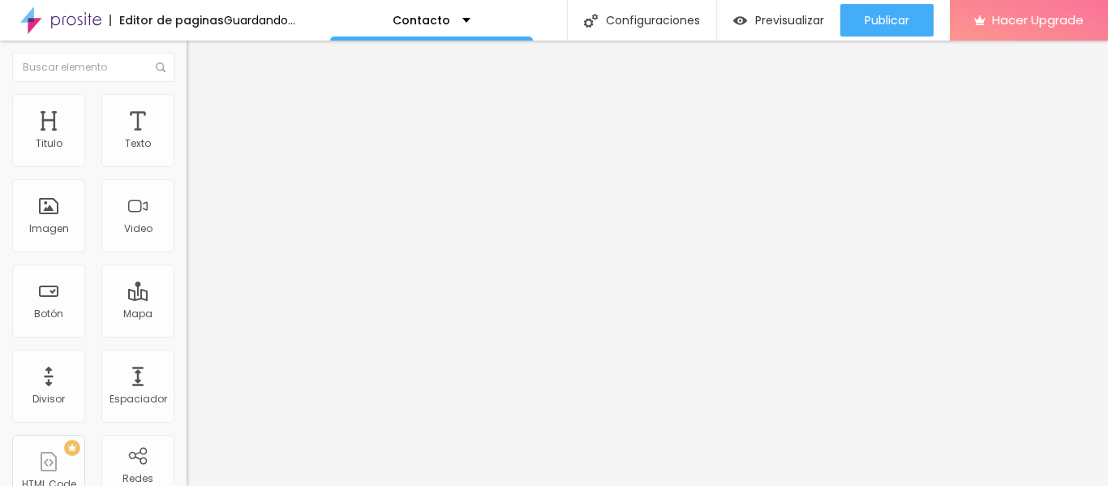 The width and height of the screenshot is (1108, 486). Describe the element at coordinates (259, 20) in the screenshot. I see `div: Guardando...` at that location.